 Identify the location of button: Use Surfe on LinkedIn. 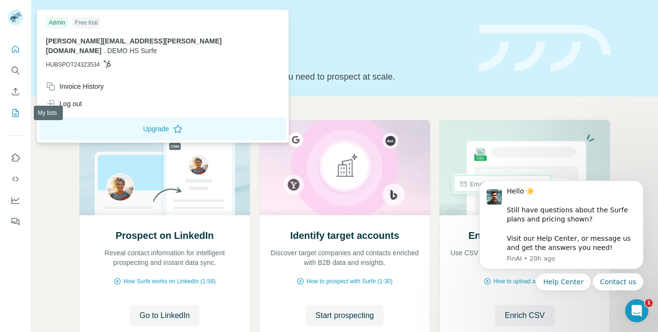
(15, 158).